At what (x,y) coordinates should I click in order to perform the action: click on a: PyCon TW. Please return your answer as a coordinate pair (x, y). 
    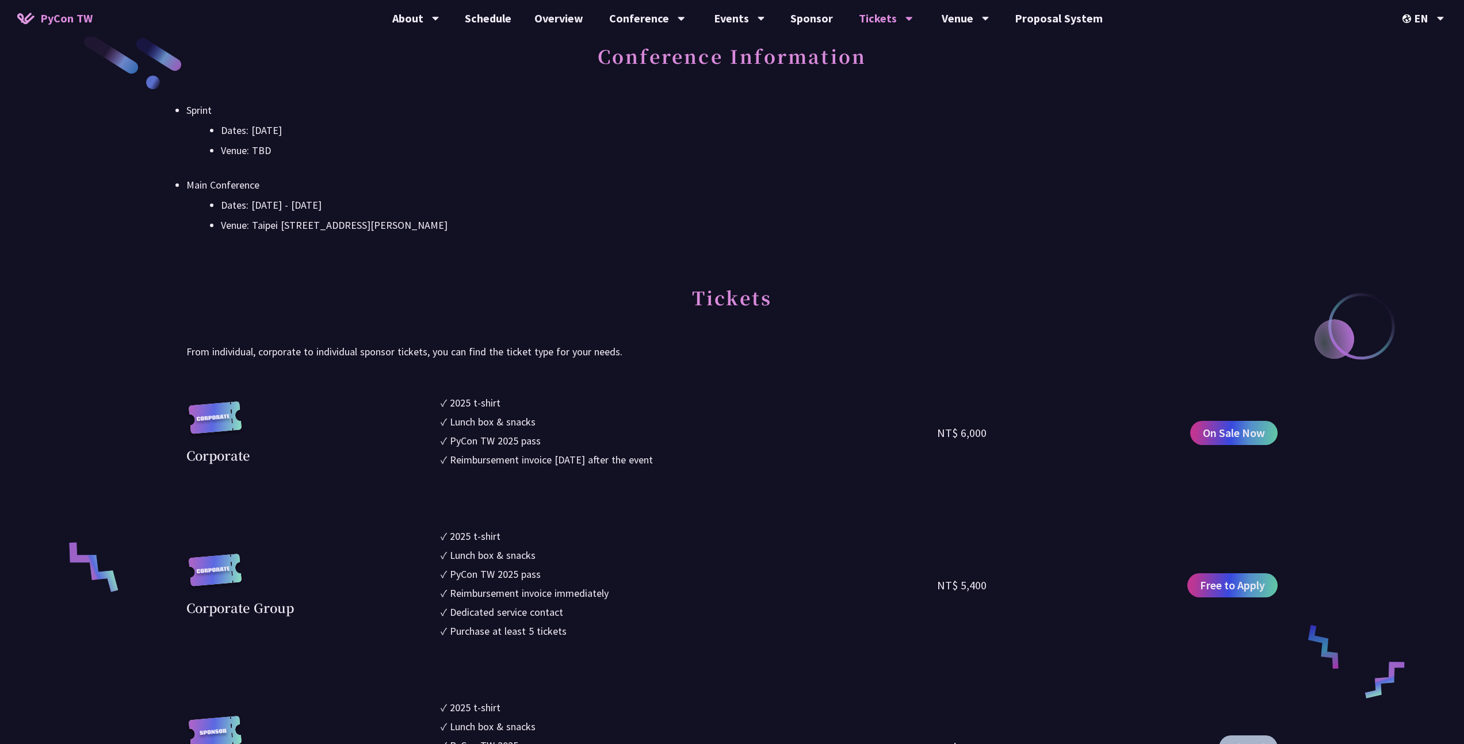
    Looking at the image, I should click on (55, 18).